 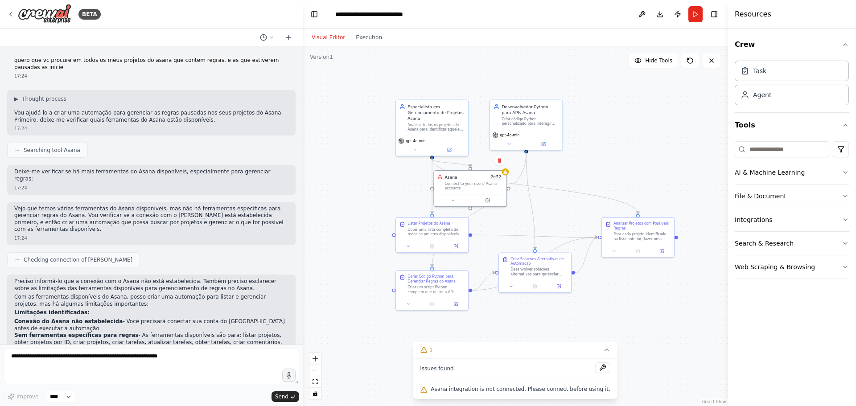 What do you see at coordinates (315, 376) in the screenshot?
I see `div: React Flow controls` at bounding box center [315, 376].